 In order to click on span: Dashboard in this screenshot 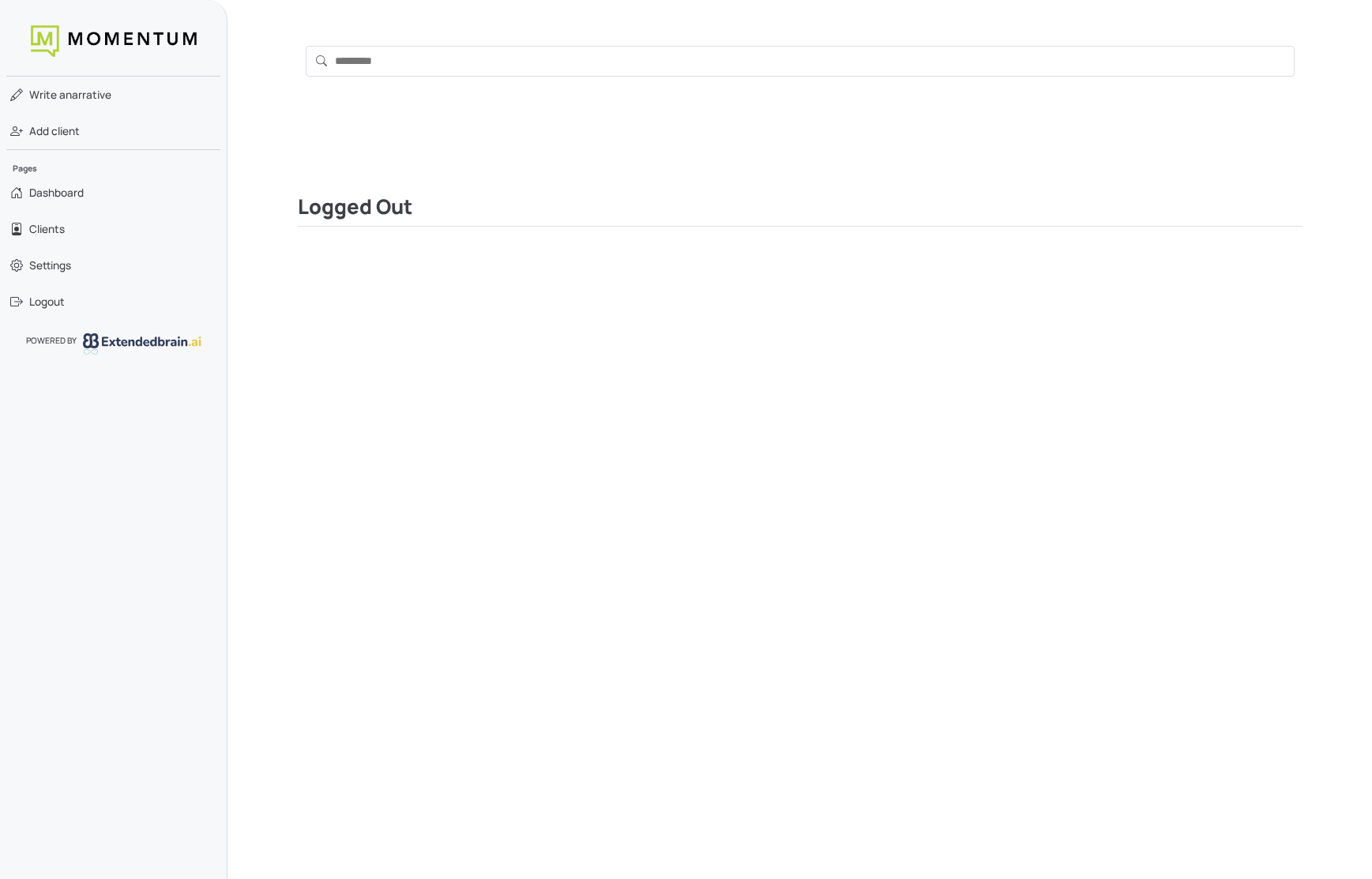, I will do `click(56, 192)`.